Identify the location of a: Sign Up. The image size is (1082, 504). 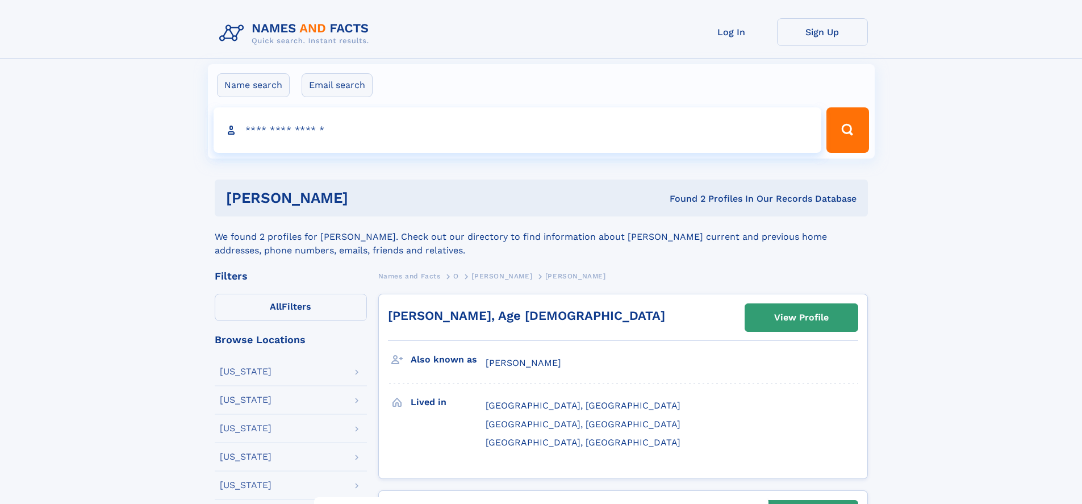
(823, 32).